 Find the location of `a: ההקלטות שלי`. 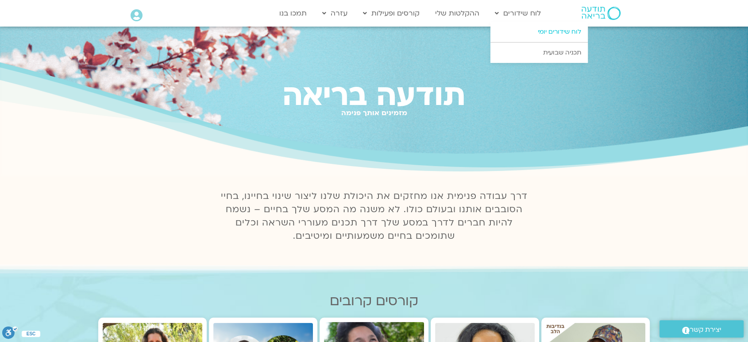

a: ההקלטות שלי is located at coordinates (457, 13).